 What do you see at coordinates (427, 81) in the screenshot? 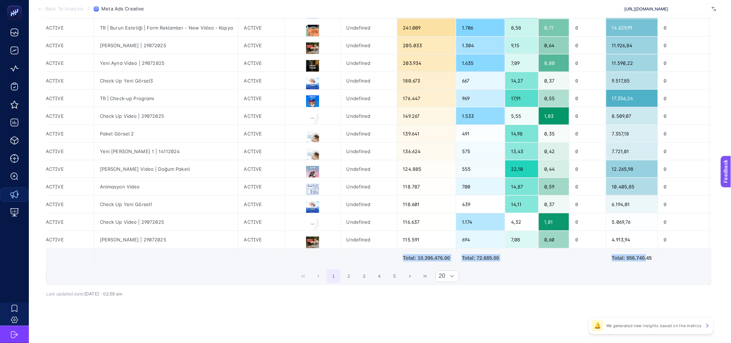
I see `div: 180.673` at bounding box center [427, 81].